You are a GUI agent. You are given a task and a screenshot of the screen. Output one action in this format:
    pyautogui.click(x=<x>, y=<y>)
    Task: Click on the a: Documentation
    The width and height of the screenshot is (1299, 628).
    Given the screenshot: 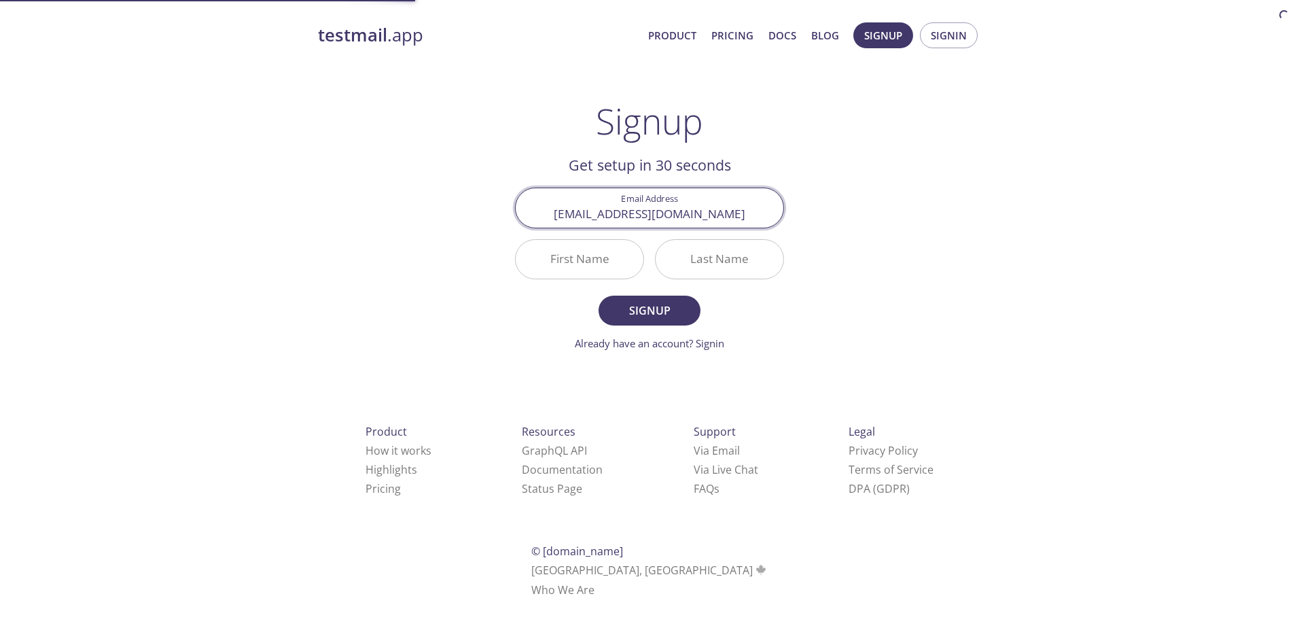 What is the action you would take?
    pyautogui.click(x=562, y=469)
    